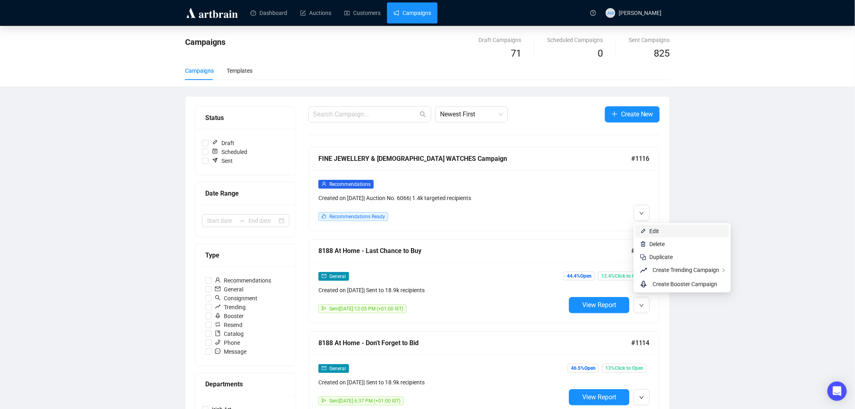 The image size is (855, 409). What do you see at coordinates (218, 333) in the screenshot?
I see `span: book` at bounding box center [218, 333].